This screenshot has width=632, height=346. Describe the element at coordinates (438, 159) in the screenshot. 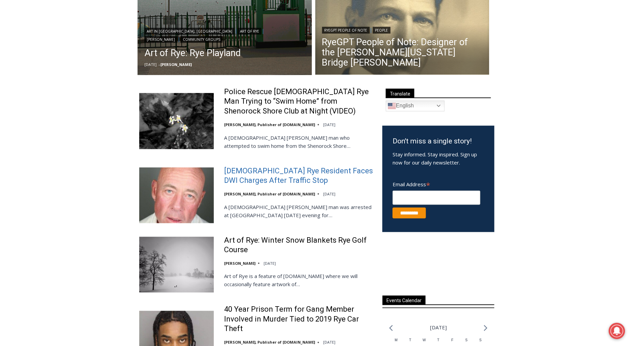

I see `p: Stay informed. Stay inspired. Sign up now for our daily newsletter.` at that location.